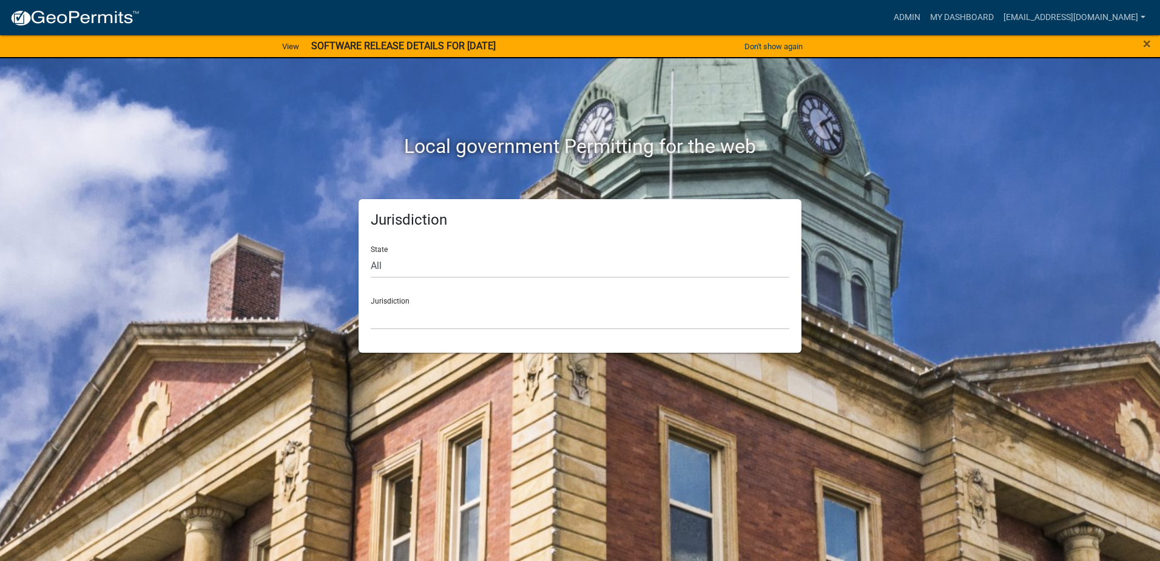 Image resolution: width=1160 pixels, height=561 pixels. Describe the element at coordinates (291, 46) in the screenshot. I see `a: View` at that location.